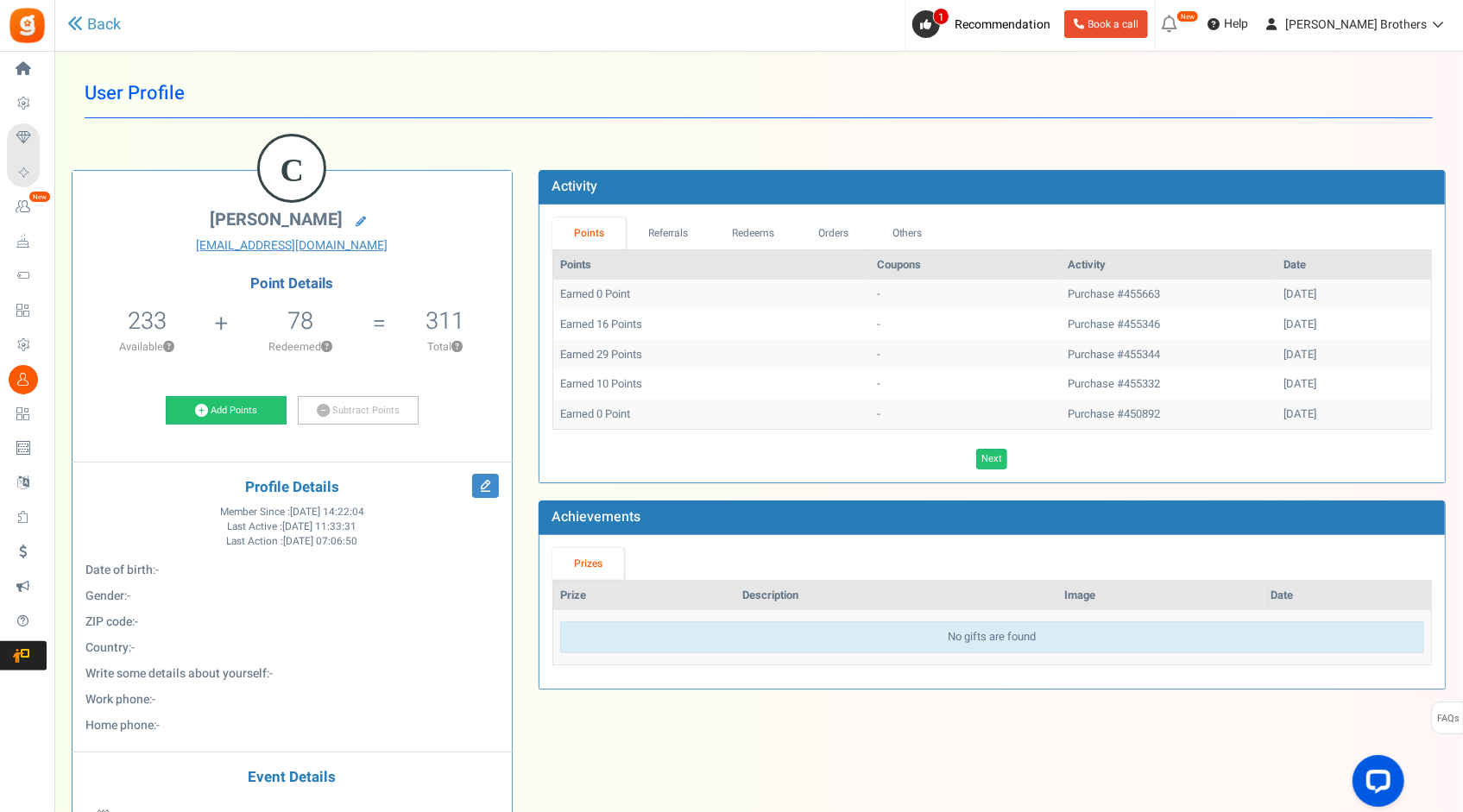 This screenshot has height=812, width=1463. What do you see at coordinates (588, 563) in the screenshot?
I see `a: Prizes` at bounding box center [588, 563].